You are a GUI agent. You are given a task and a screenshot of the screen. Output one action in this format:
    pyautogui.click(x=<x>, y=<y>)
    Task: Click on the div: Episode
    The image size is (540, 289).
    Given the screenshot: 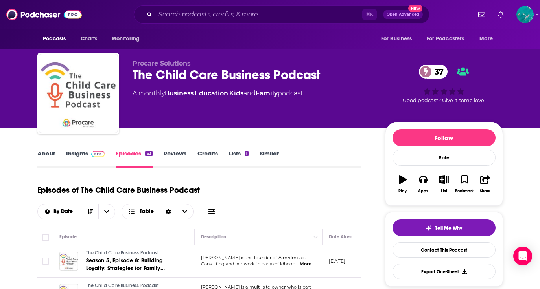 What is the action you would take?
    pyautogui.click(x=68, y=237)
    